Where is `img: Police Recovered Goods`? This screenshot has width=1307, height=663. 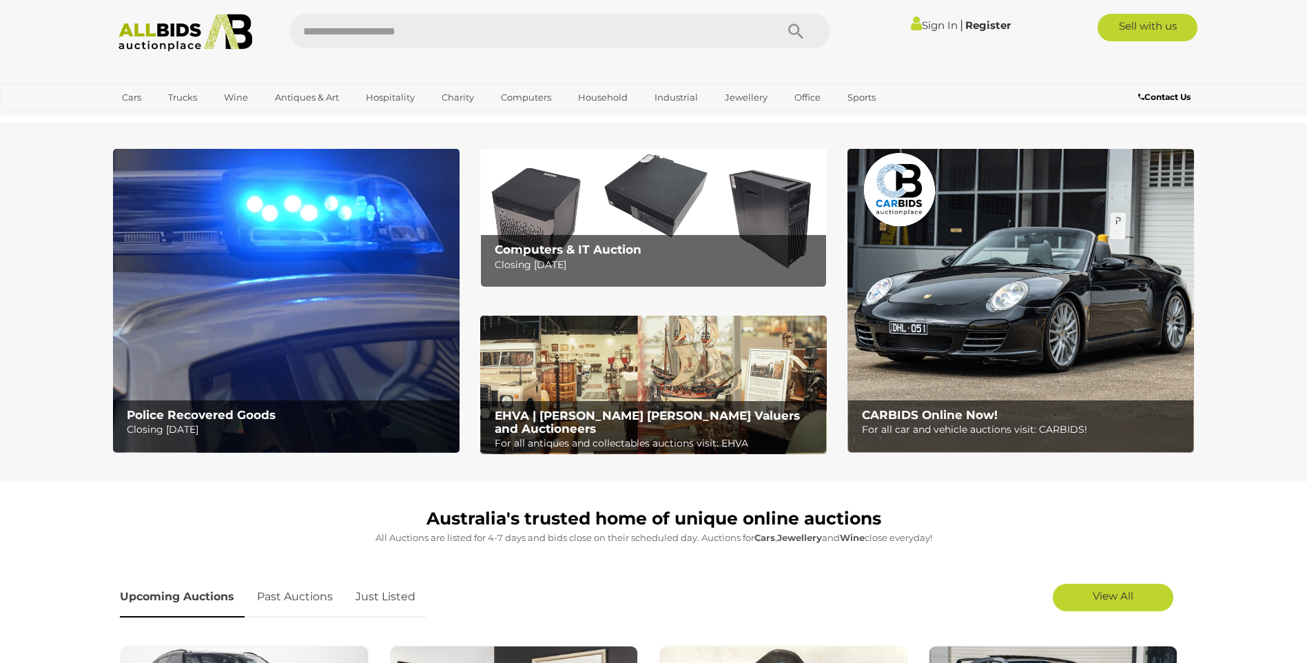 img: Police Recovered Goods is located at coordinates (286, 300).